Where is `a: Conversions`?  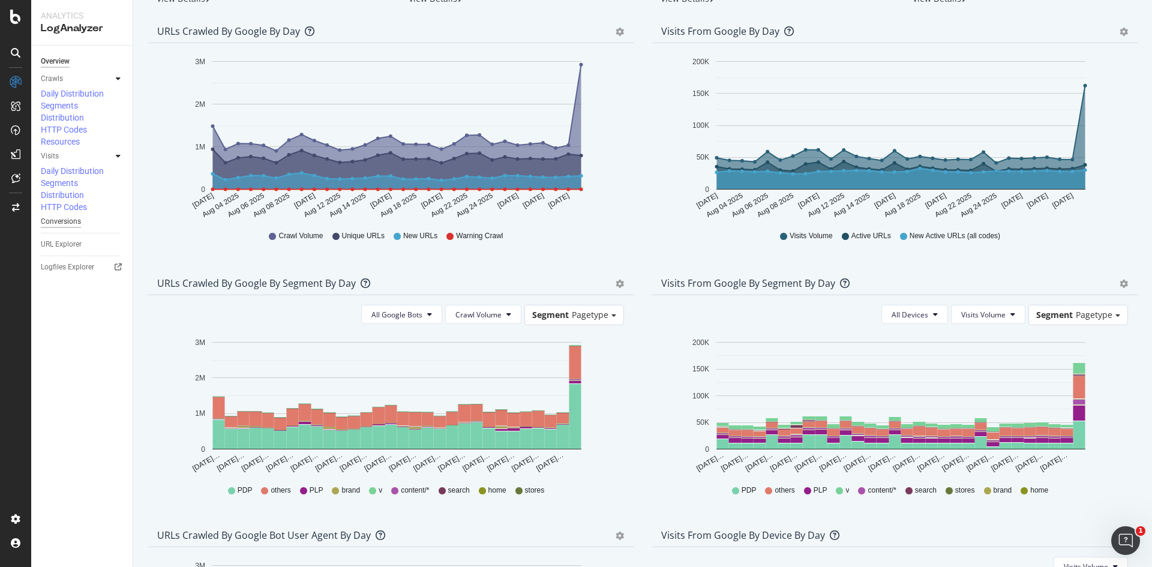
a: Conversions is located at coordinates (82, 221).